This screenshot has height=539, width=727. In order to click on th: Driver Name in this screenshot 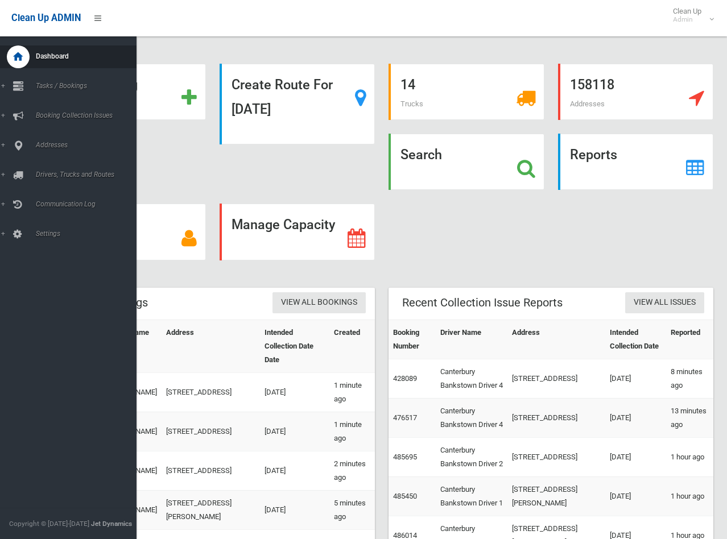, I will do `click(471, 339)`.